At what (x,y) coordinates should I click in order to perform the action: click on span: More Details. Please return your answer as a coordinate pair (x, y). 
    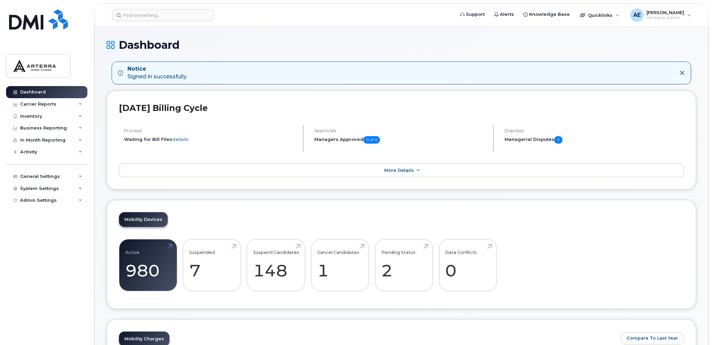
    Looking at the image, I should click on (399, 170).